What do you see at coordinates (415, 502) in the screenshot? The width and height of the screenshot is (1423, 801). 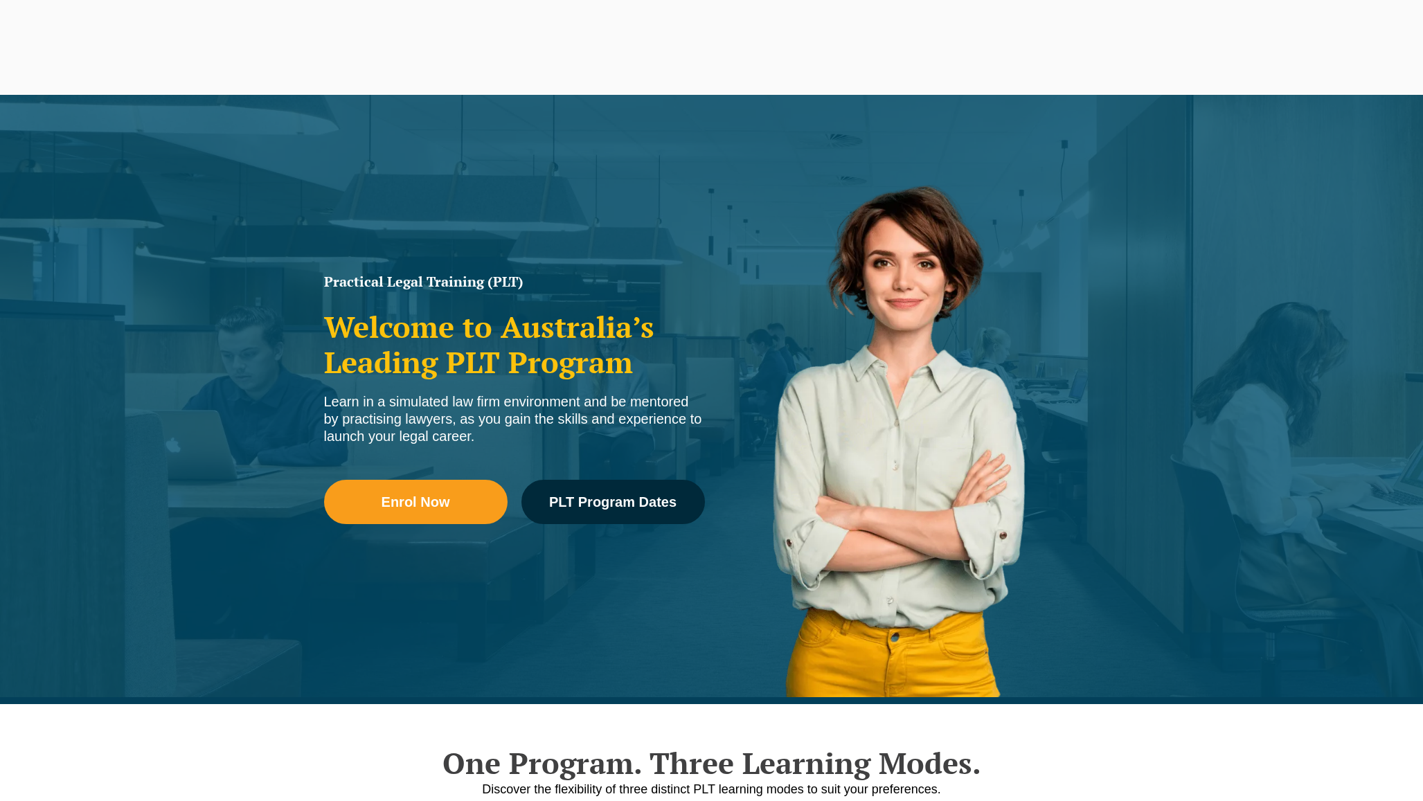 I see `a: Enrol Now` at bounding box center [415, 502].